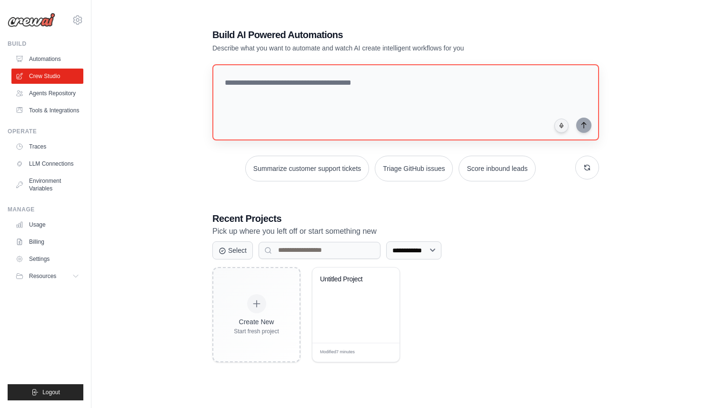 The width and height of the screenshot is (720, 408). What do you see at coordinates (31, 20) in the screenshot?
I see `img: Logo` at bounding box center [31, 20].